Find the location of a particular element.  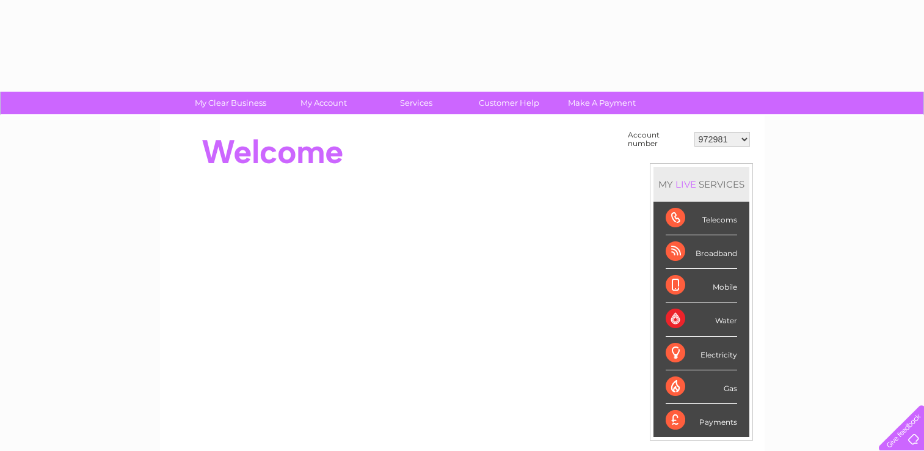

div: Gas is located at coordinates (701, 387).